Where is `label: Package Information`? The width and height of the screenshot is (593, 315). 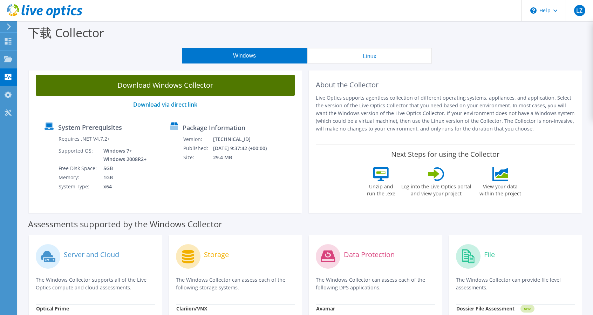
label: Package Information is located at coordinates (214, 128).